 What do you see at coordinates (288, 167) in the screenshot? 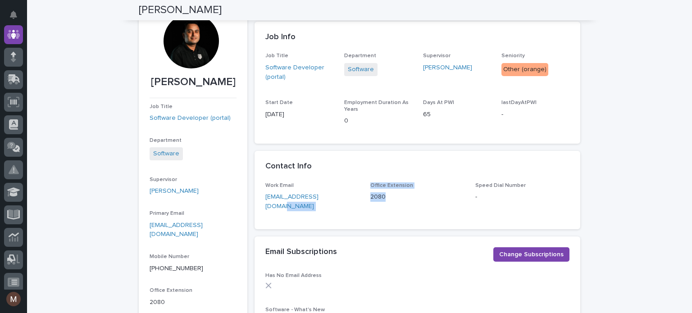
I see `h2: Contact Info` at bounding box center [288, 167].